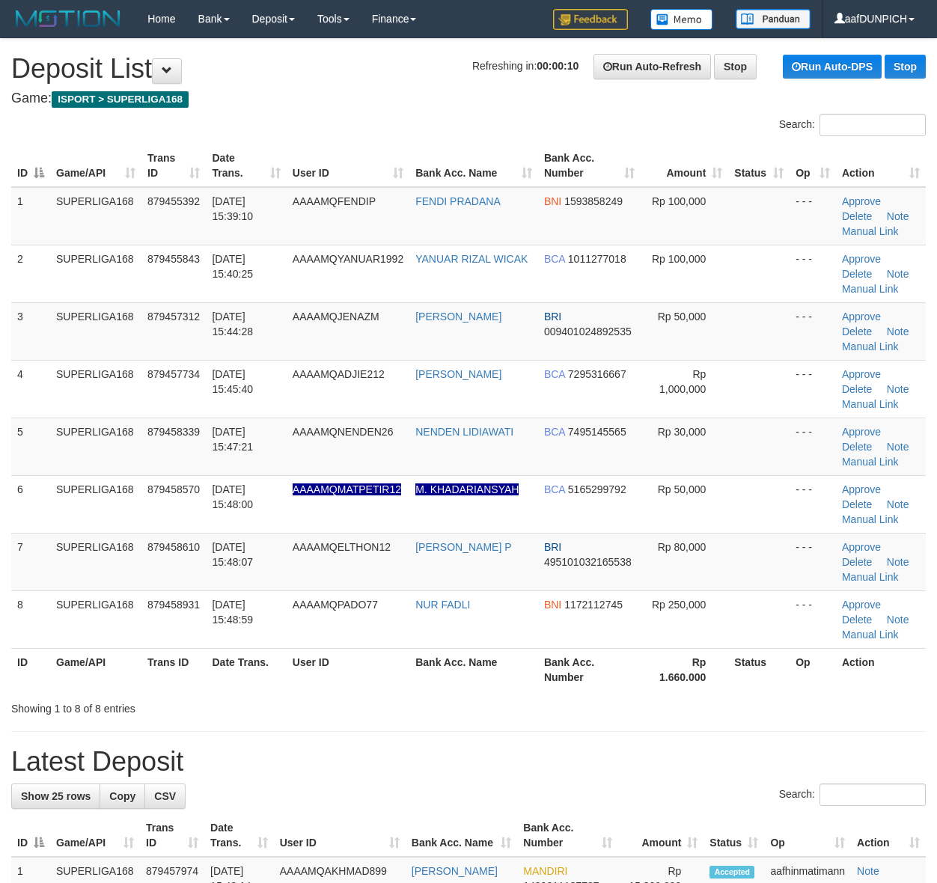 The height and width of the screenshot is (883, 937). Describe the element at coordinates (245, 669) in the screenshot. I see `th: Date Trans.` at that location.